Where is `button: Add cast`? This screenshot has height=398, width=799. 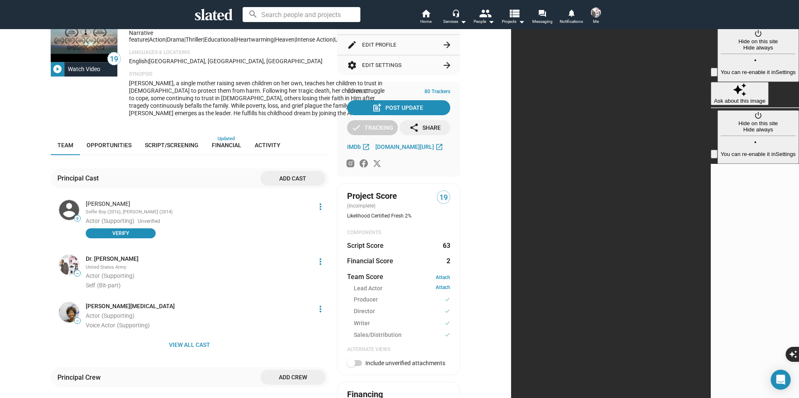 button: Add cast is located at coordinates (293, 179).